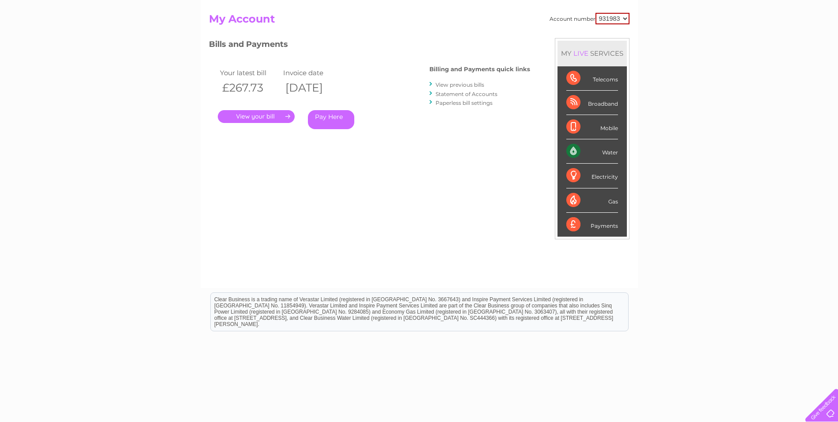 The image size is (838, 422). Describe the element at coordinates (790, 41) in the screenshot. I see `a: Contact` at that location.